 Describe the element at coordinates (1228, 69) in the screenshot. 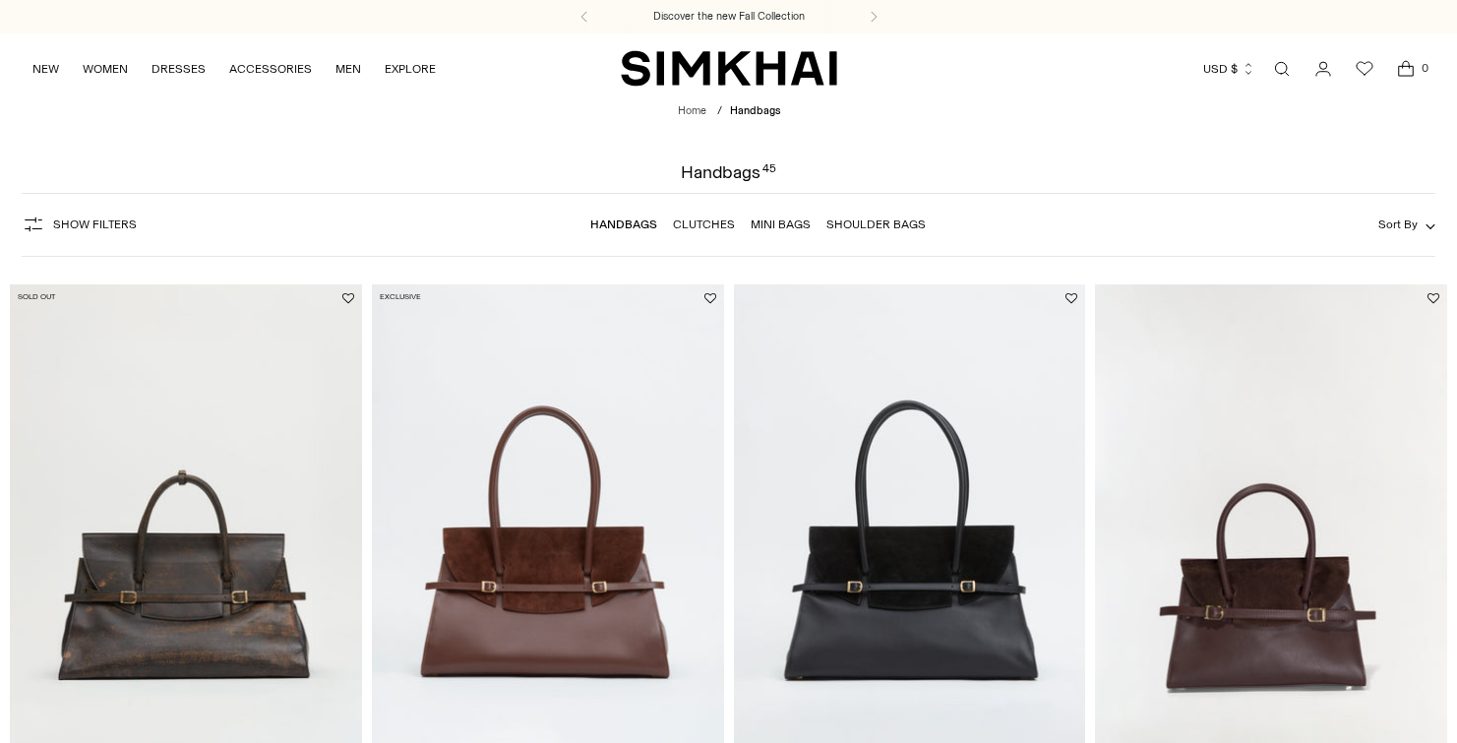

I see `button: USD $` at that location.